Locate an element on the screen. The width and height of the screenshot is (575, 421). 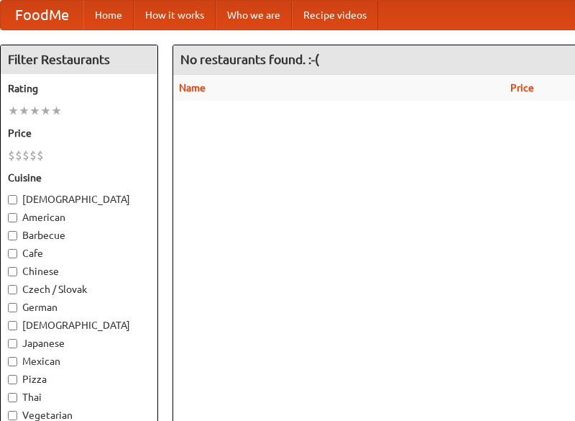
label: Japanese is located at coordinates (79, 343).